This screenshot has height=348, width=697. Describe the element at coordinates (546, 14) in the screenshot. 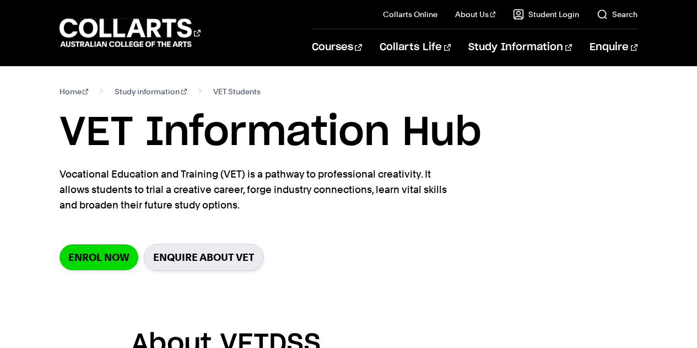

I see `a: Student Login` at that location.